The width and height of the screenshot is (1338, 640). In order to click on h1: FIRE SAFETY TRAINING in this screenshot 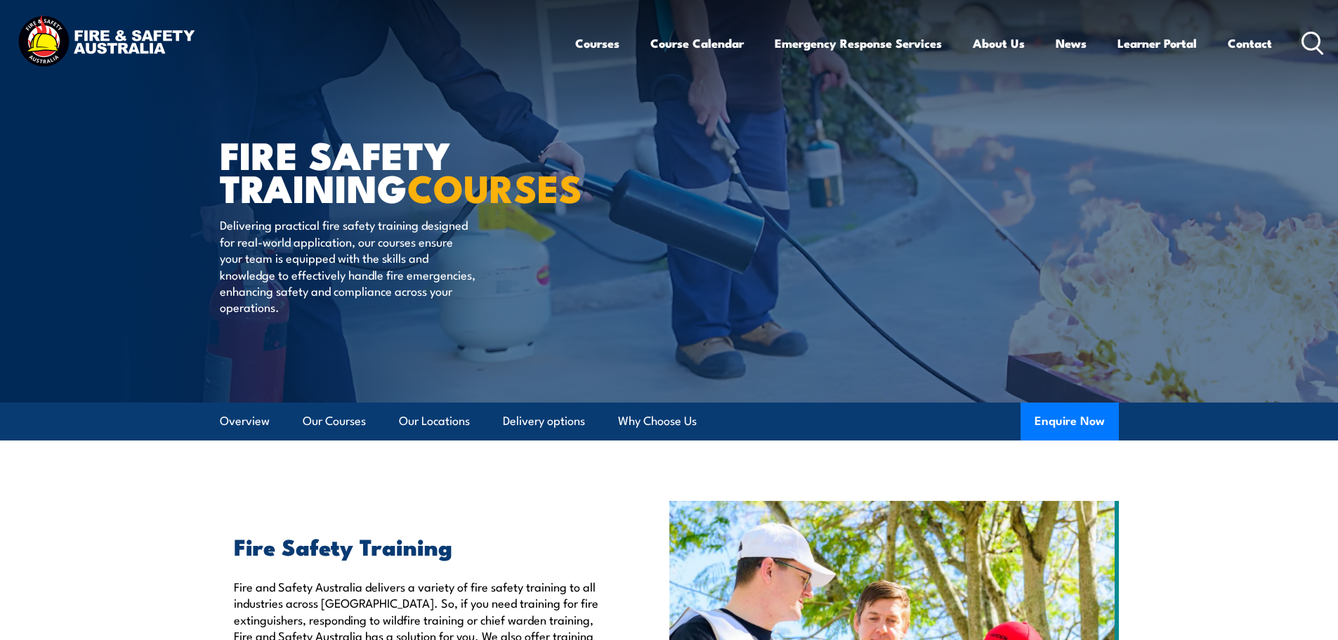, I will do `click(393, 170)`.